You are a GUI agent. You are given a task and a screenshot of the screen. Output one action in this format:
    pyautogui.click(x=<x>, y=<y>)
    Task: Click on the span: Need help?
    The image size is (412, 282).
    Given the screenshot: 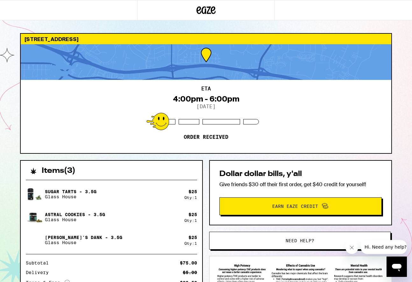 What is the action you would take?
    pyautogui.click(x=300, y=240)
    